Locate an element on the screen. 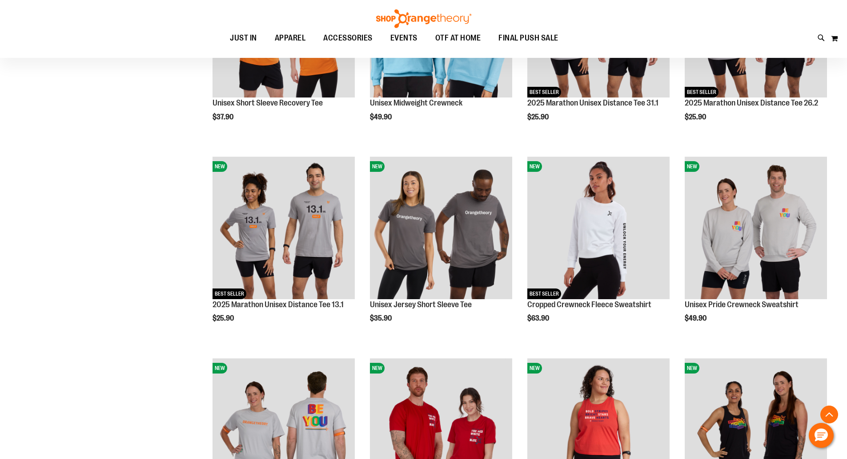 The width and height of the screenshot is (847, 459). a: Unisex Jersey Short Sleeve TeeNEW is located at coordinates (441, 228).